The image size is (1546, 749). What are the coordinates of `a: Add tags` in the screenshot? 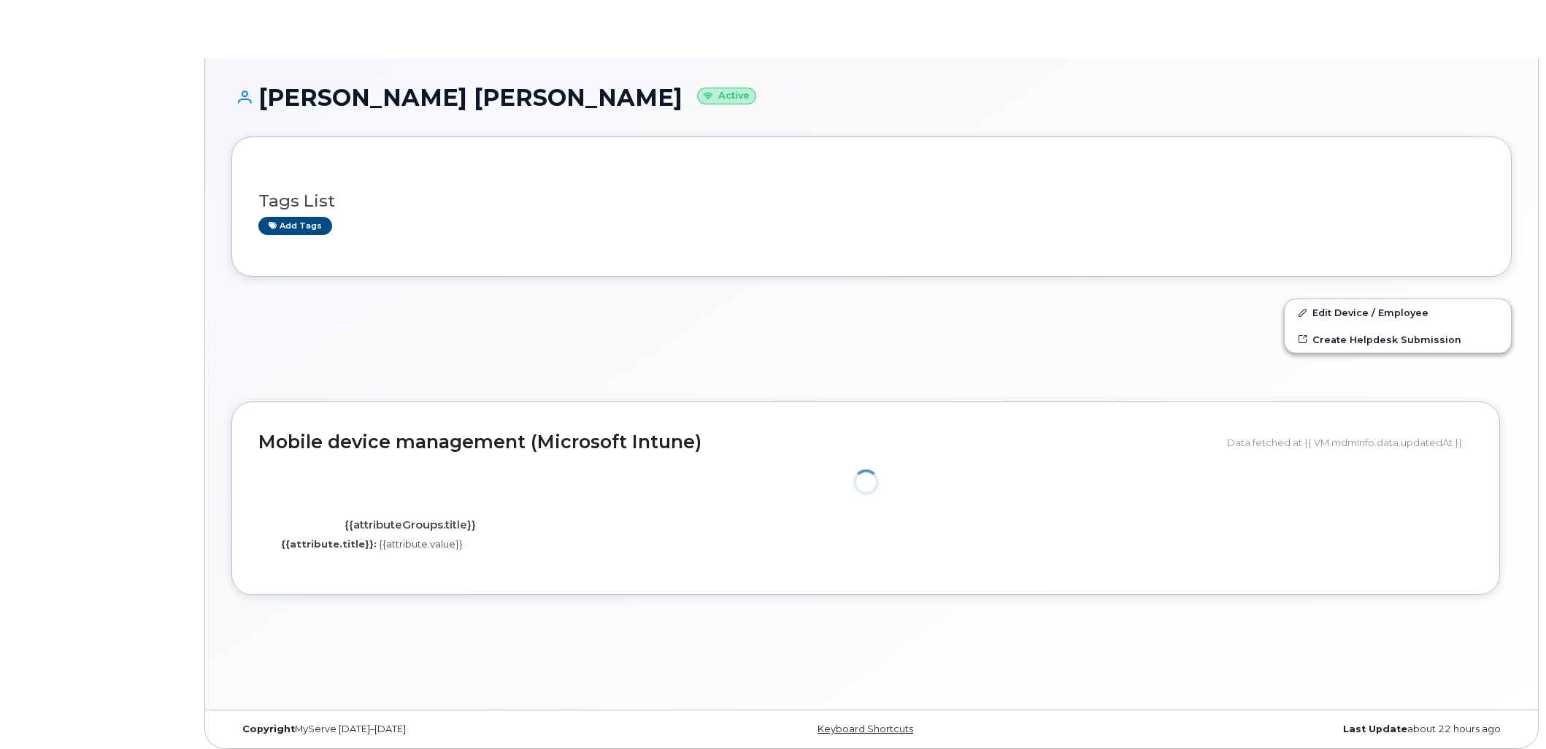 It's located at (295, 226).